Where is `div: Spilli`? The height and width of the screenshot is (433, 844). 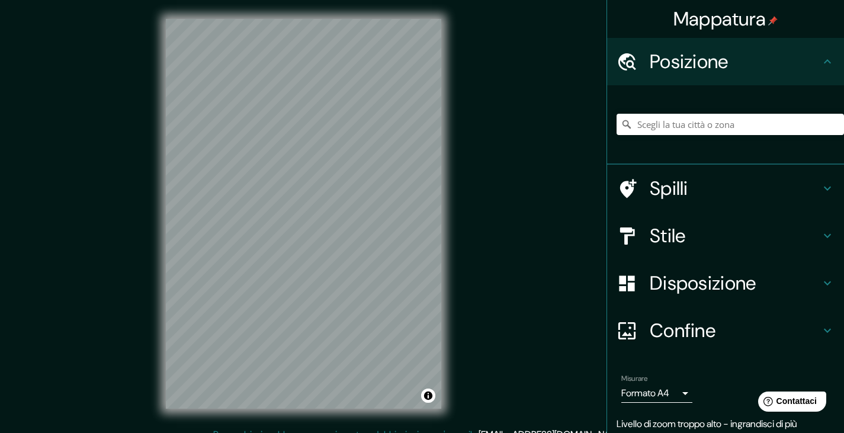
div: Spilli is located at coordinates (726, 188).